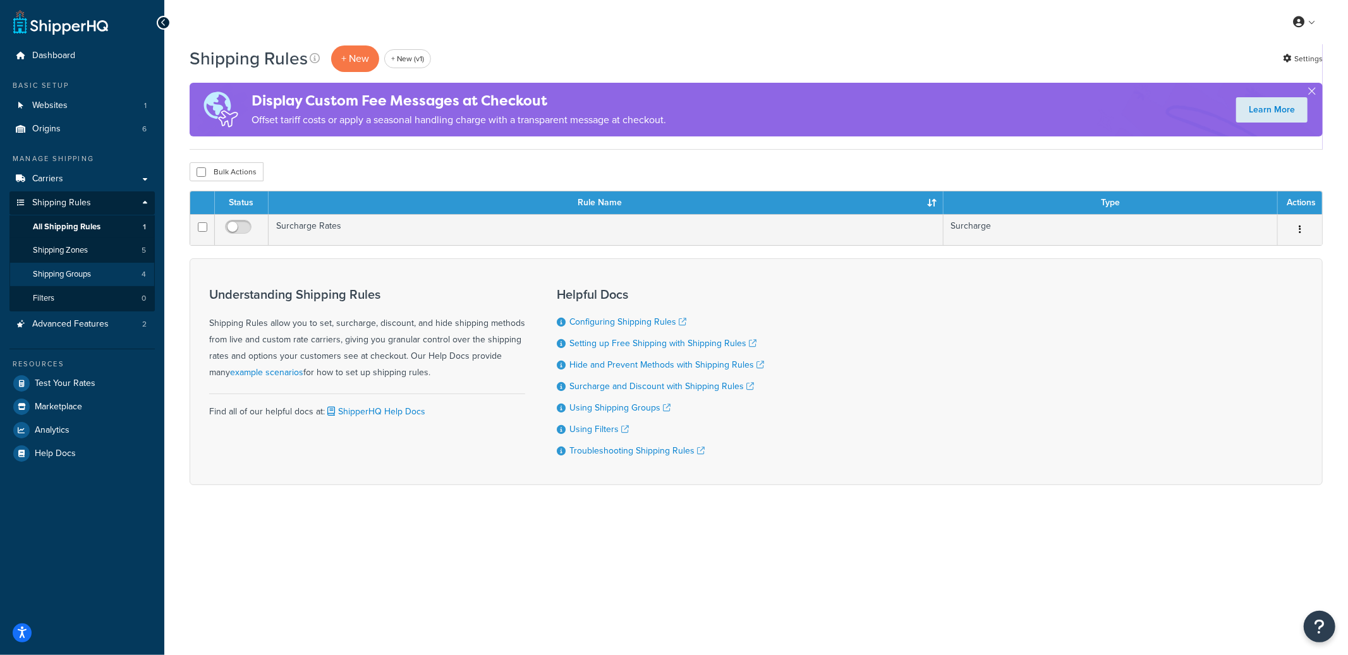  I want to click on a: Filters 0, so click(82, 298).